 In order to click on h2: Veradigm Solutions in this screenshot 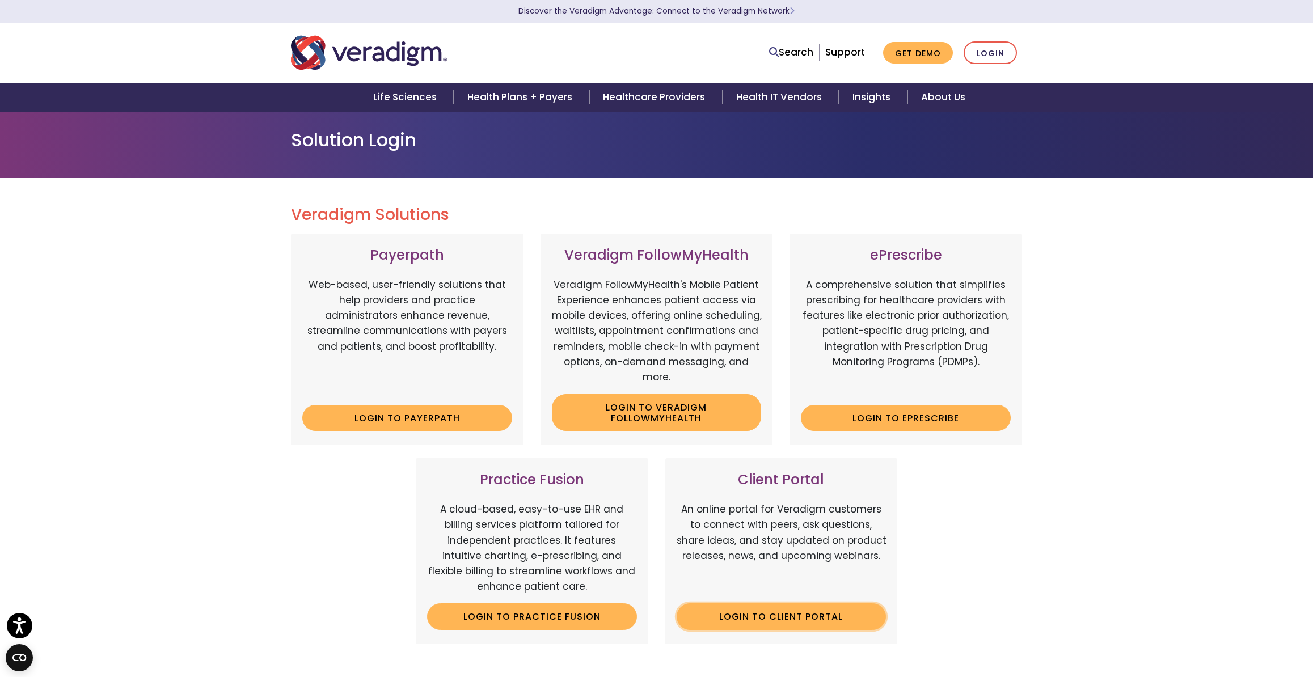, I will do `click(657, 215)`.